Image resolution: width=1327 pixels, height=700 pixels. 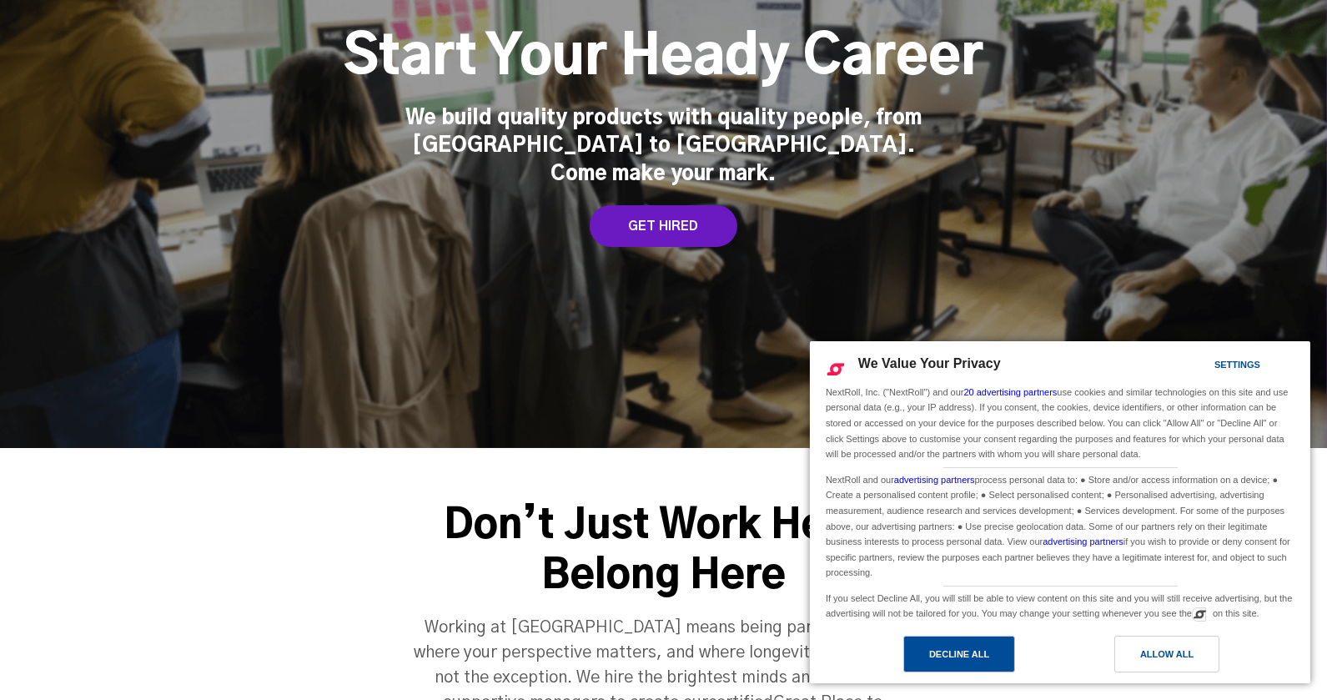 What do you see at coordinates (663, 226) in the screenshot?
I see `div: GET HIRED` at bounding box center [663, 226].